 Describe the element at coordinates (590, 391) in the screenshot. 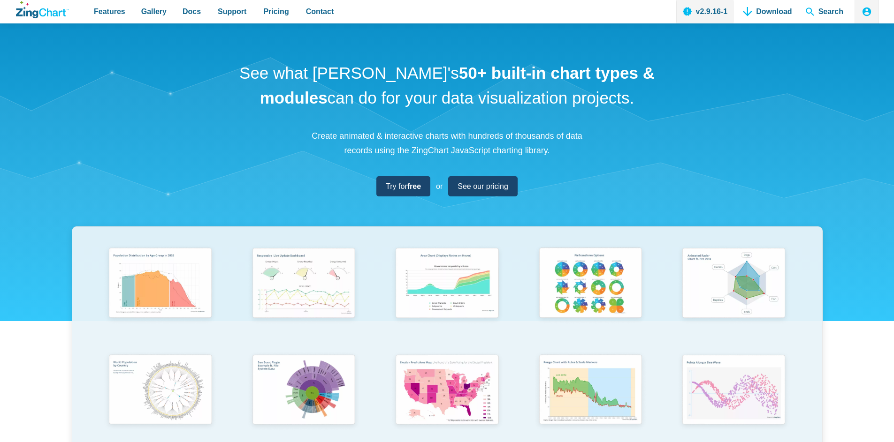

I see `img: Range Chart with Rultes & Scale Markers` at that location.